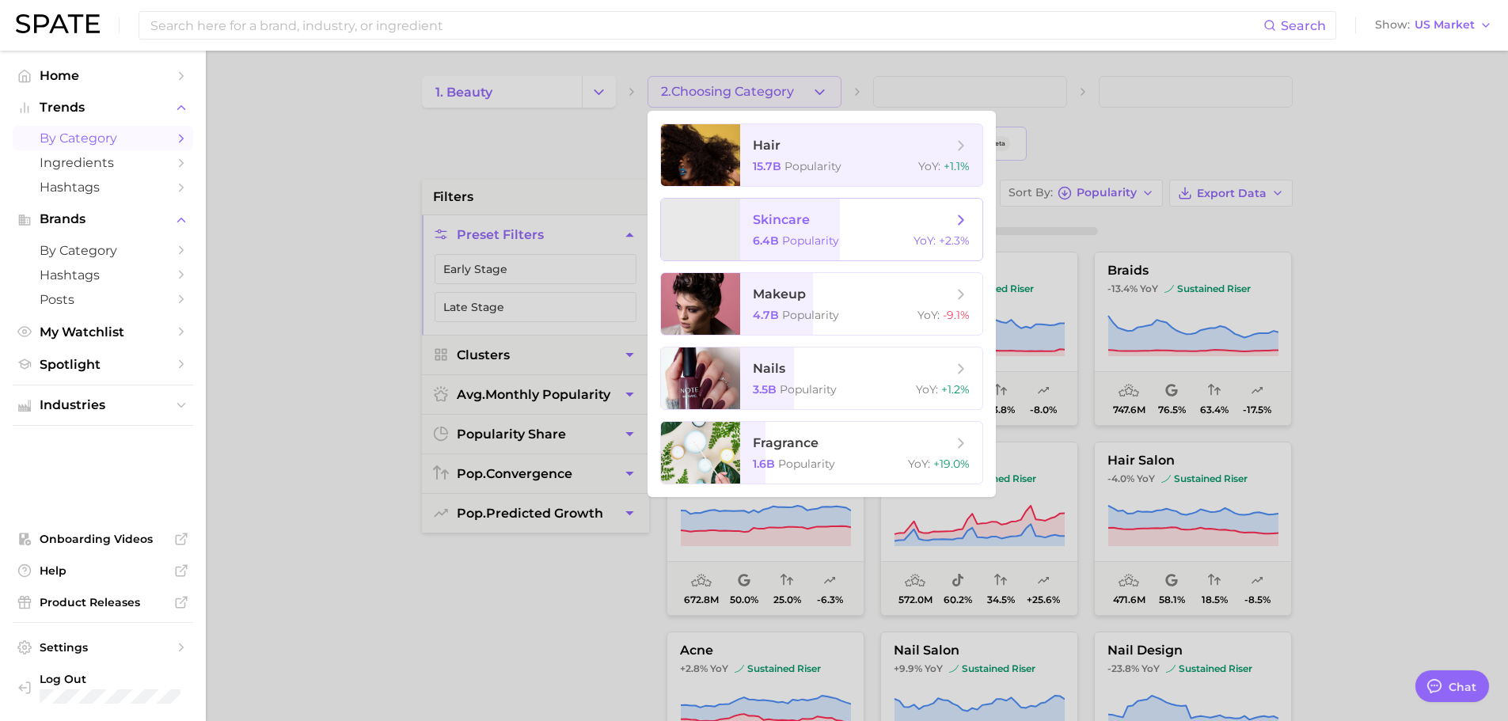 The height and width of the screenshot is (721, 1508). I want to click on span: Trends, so click(103, 108).